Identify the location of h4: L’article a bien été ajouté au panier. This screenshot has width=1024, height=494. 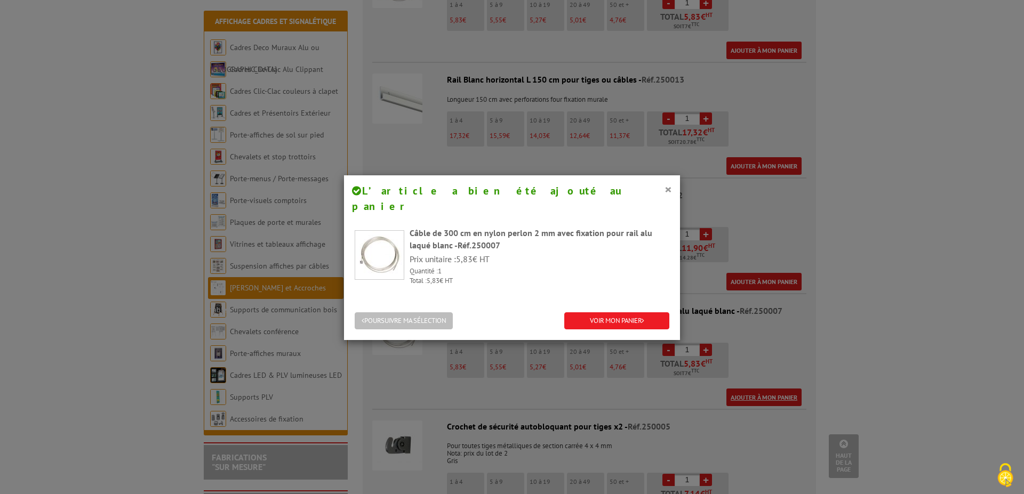
(512, 198).